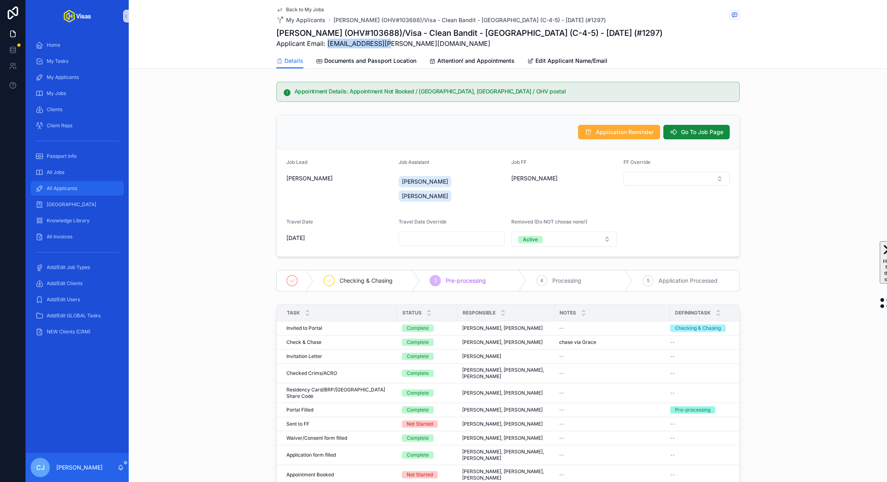 This screenshot has width=887, height=482. Describe the element at coordinates (476, 61) in the screenshot. I see `span: Attention! and Appointments` at that location.